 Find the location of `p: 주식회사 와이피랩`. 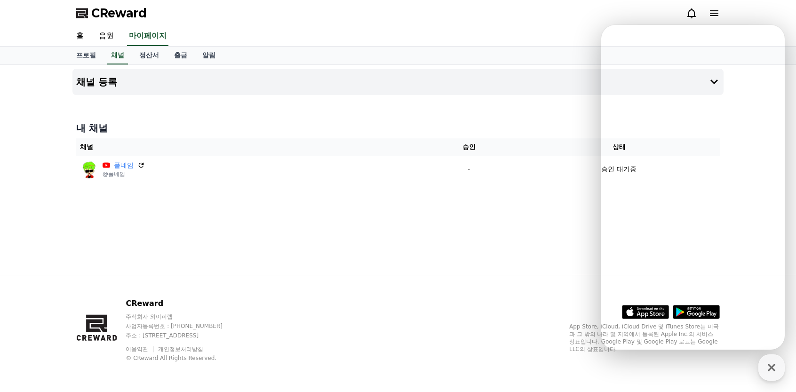

p: 주식회사 와이피랩 is located at coordinates (183, 317).